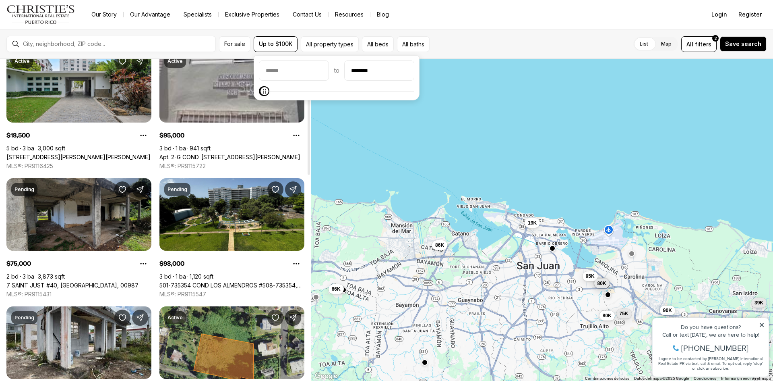 The width and height of the screenshot is (773, 381). I want to click on a: logo, so click(41, 14).